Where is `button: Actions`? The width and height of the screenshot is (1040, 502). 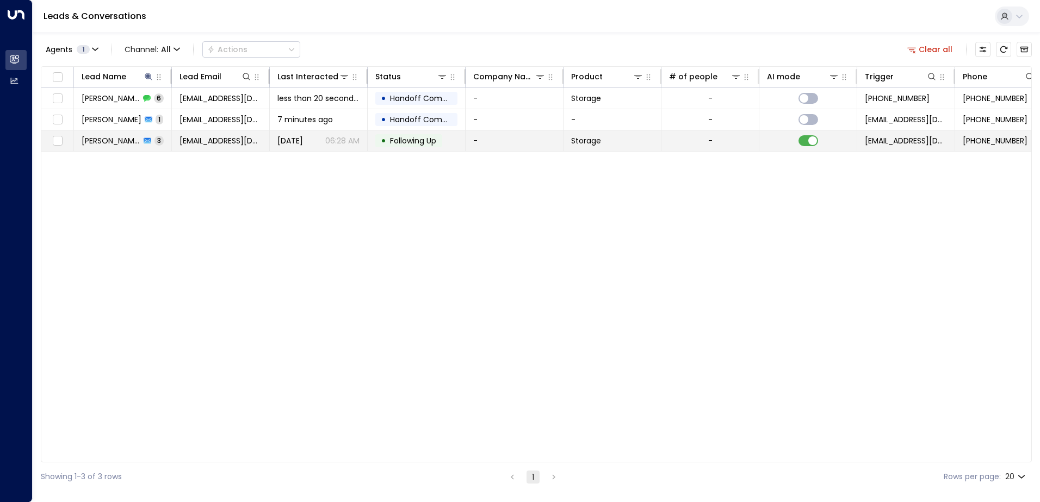
button: Actions is located at coordinates (251, 49).